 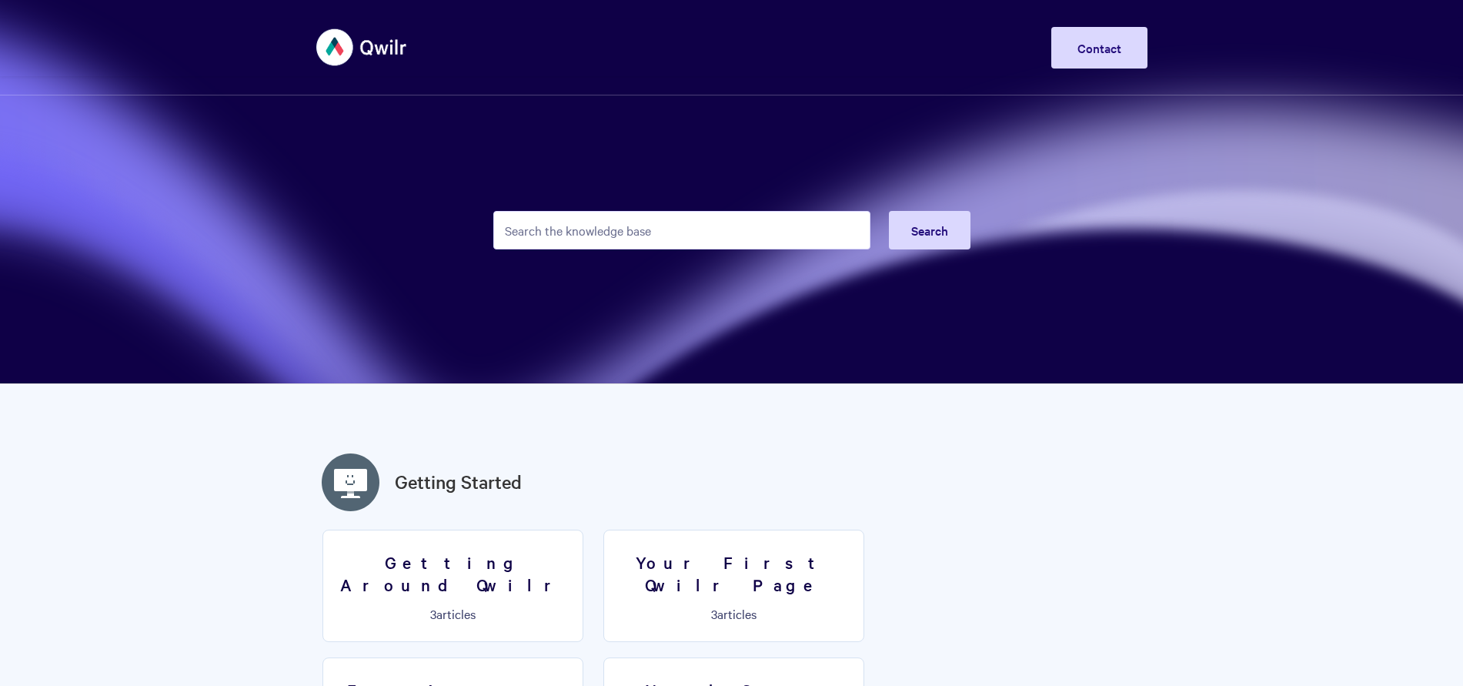 What do you see at coordinates (682, 230) in the screenshot?
I see `input: Search the knowledge base` at bounding box center [682, 230].